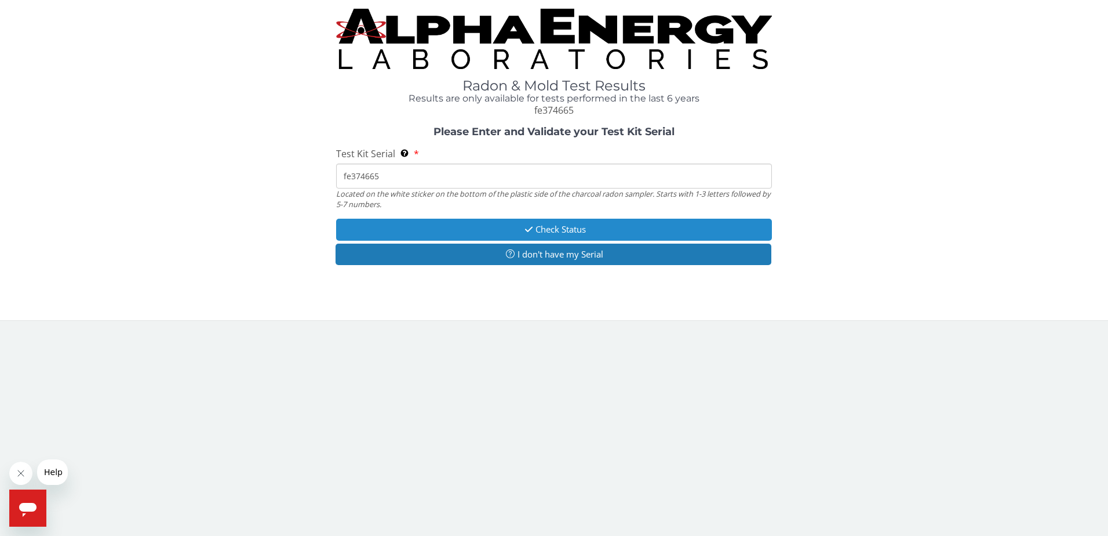  I want to click on img: TightCrop.jpg, so click(554, 39).